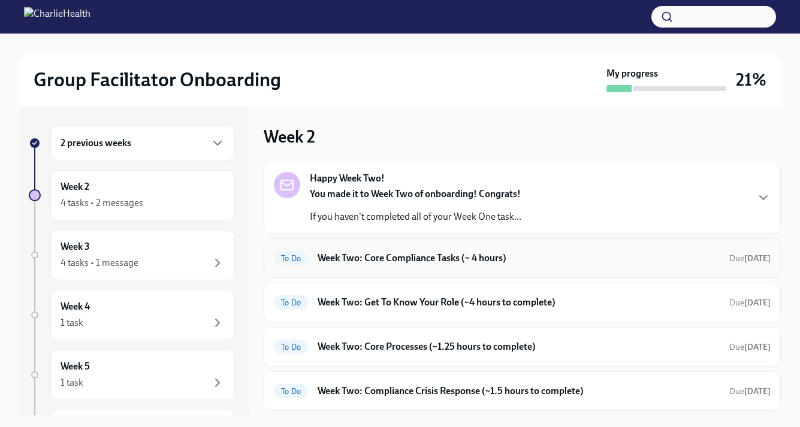 Image resolution: width=800 pixels, height=427 pixels. What do you see at coordinates (751, 80) in the screenshot?
I see `h3: 21%` at bounding box center [751, 80].